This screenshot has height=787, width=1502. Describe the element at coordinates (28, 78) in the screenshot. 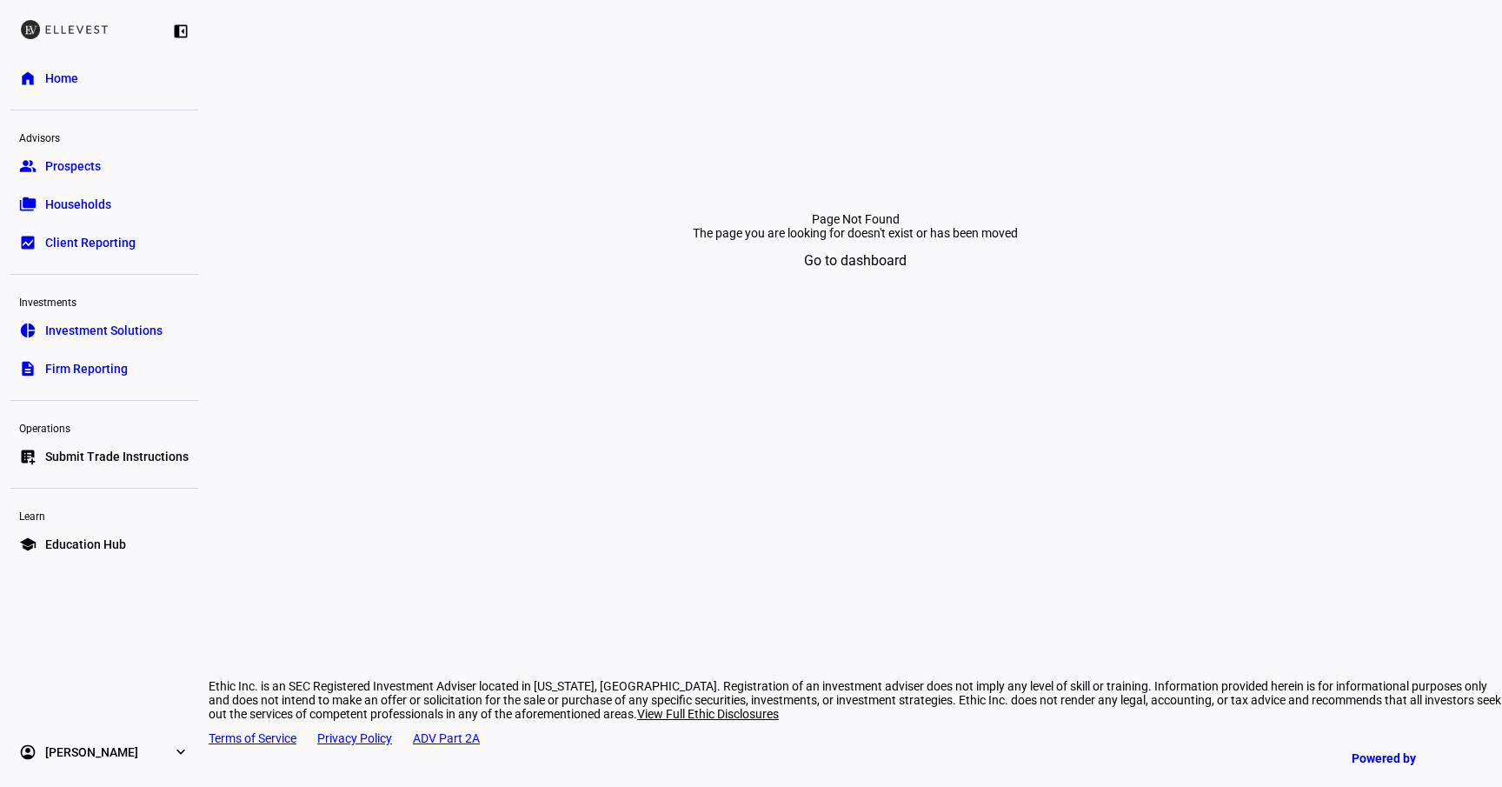

I see `eth-mat-symbol: home` at that location.